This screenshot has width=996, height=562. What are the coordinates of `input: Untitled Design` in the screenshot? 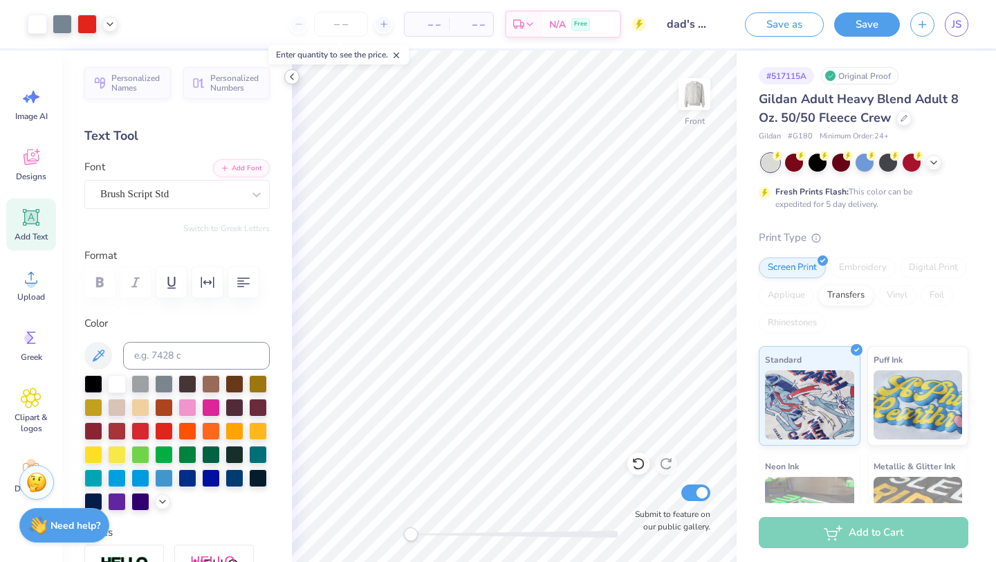 It's located at (690, 24).